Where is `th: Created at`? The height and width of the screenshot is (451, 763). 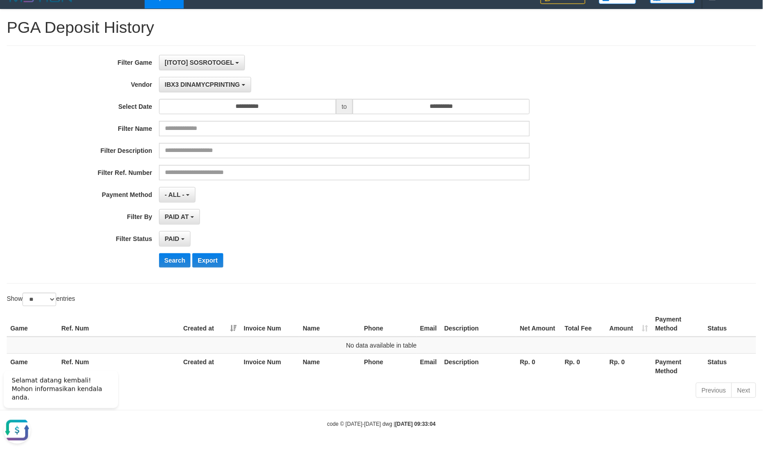
th: Created at is located at coordinates (210, 366).